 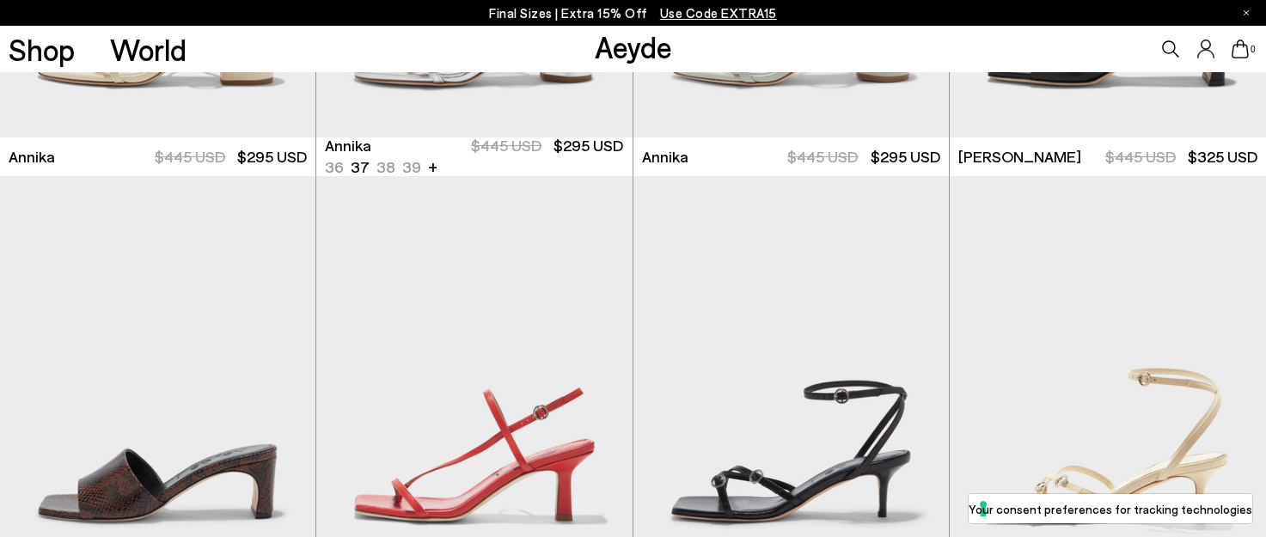 I want to click on button: Your consent preferences for tracking technologies, so click(x=1110, y=509).